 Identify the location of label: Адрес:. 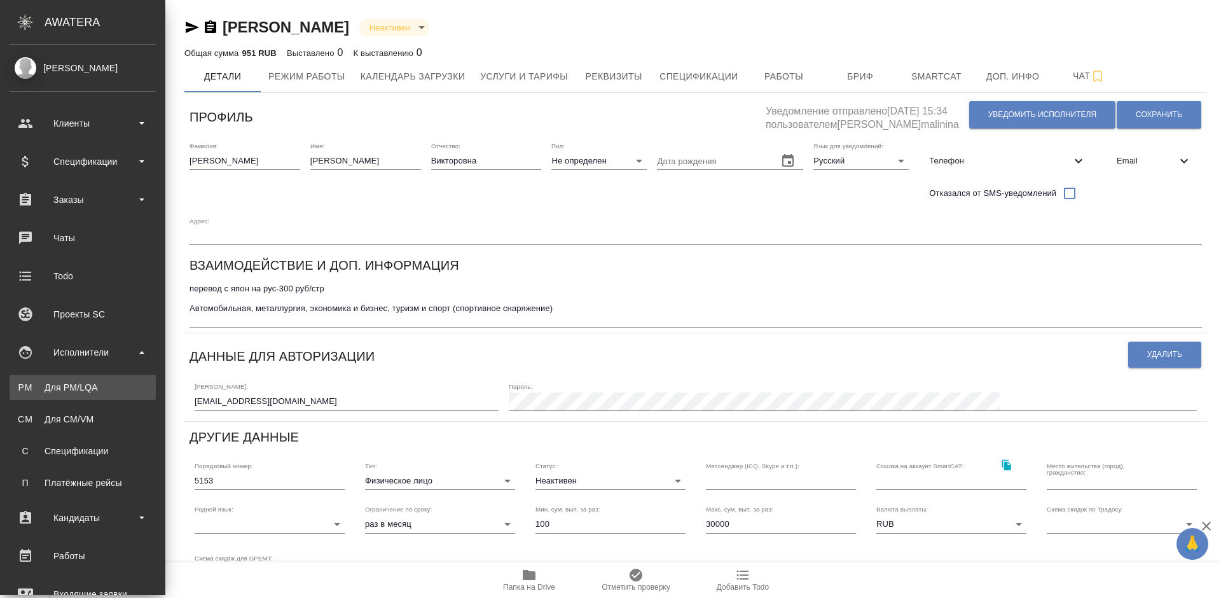
(199, 221).